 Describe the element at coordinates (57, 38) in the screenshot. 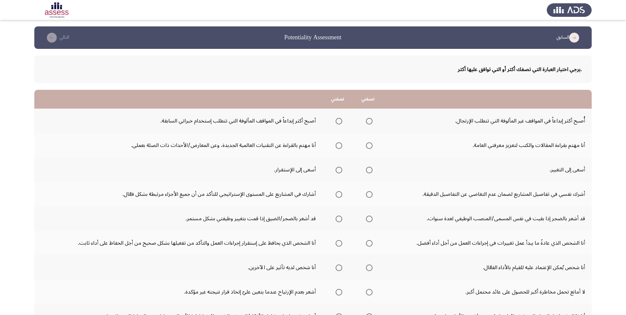

I see `button: check the missing` at that location.